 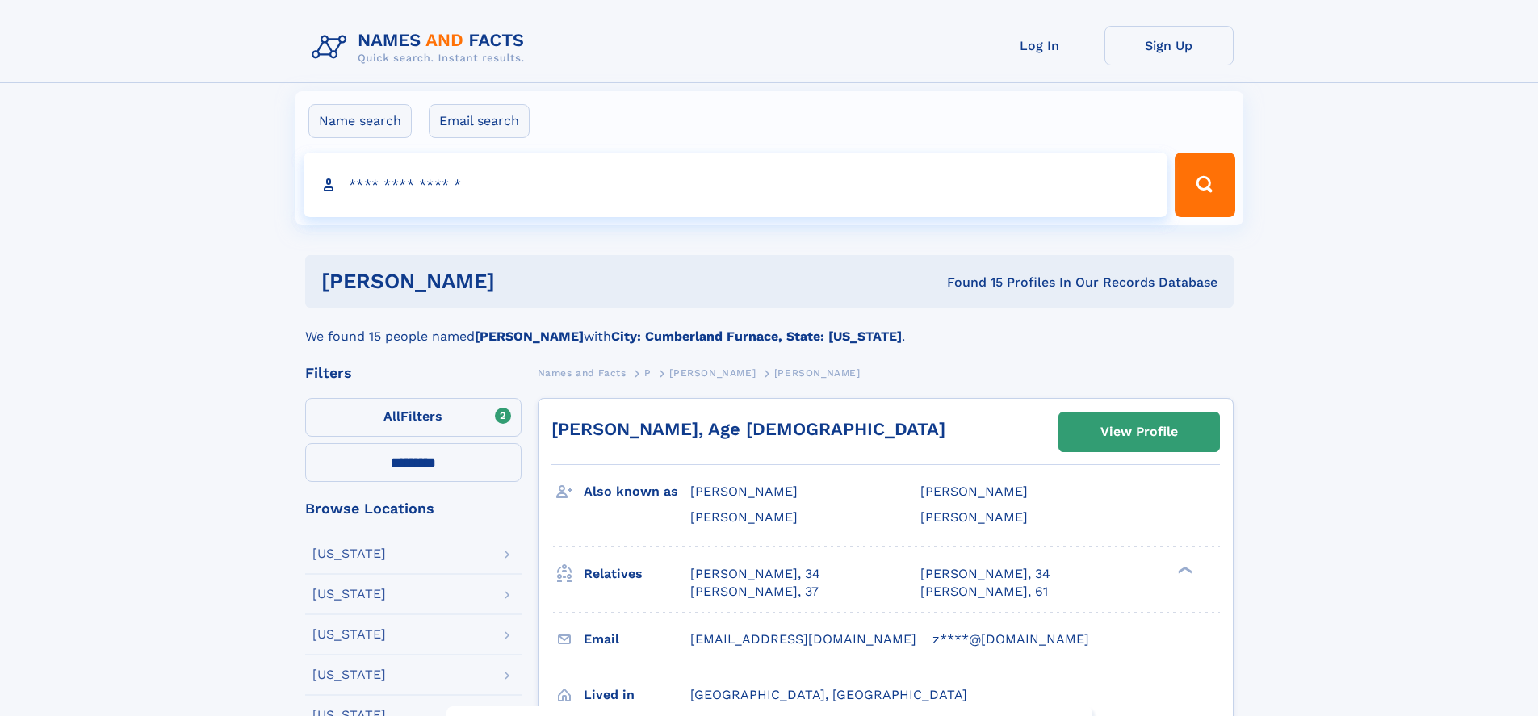 I want to click on button: Search Button, so click(x=1205, y=185).